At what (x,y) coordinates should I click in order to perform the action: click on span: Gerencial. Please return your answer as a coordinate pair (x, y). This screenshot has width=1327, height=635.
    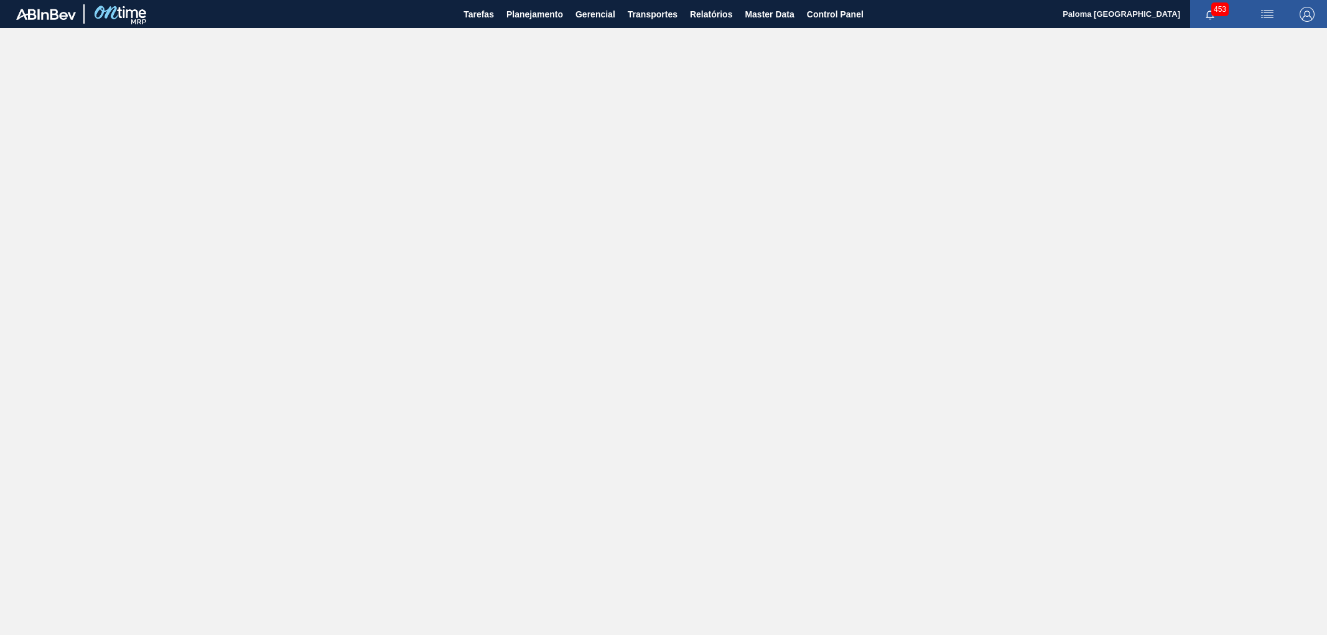
    Looking at the image, I should click on (595, 14).